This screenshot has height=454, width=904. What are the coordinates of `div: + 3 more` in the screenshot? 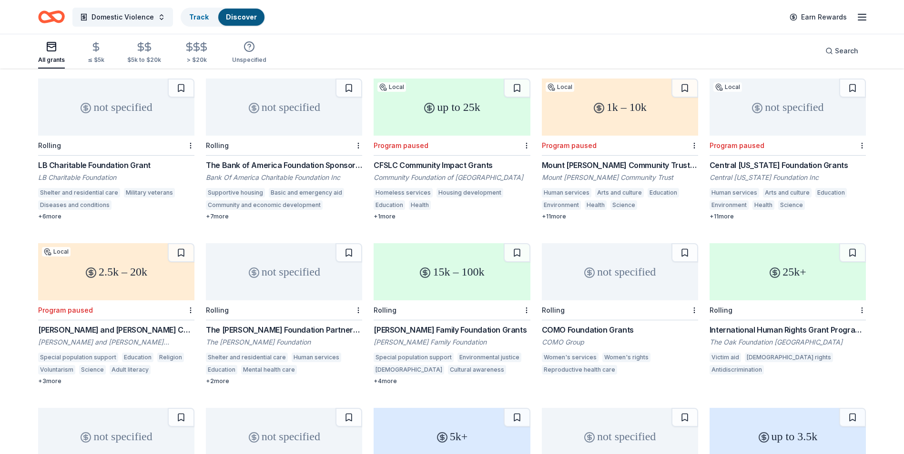 It's located at (116, 382).